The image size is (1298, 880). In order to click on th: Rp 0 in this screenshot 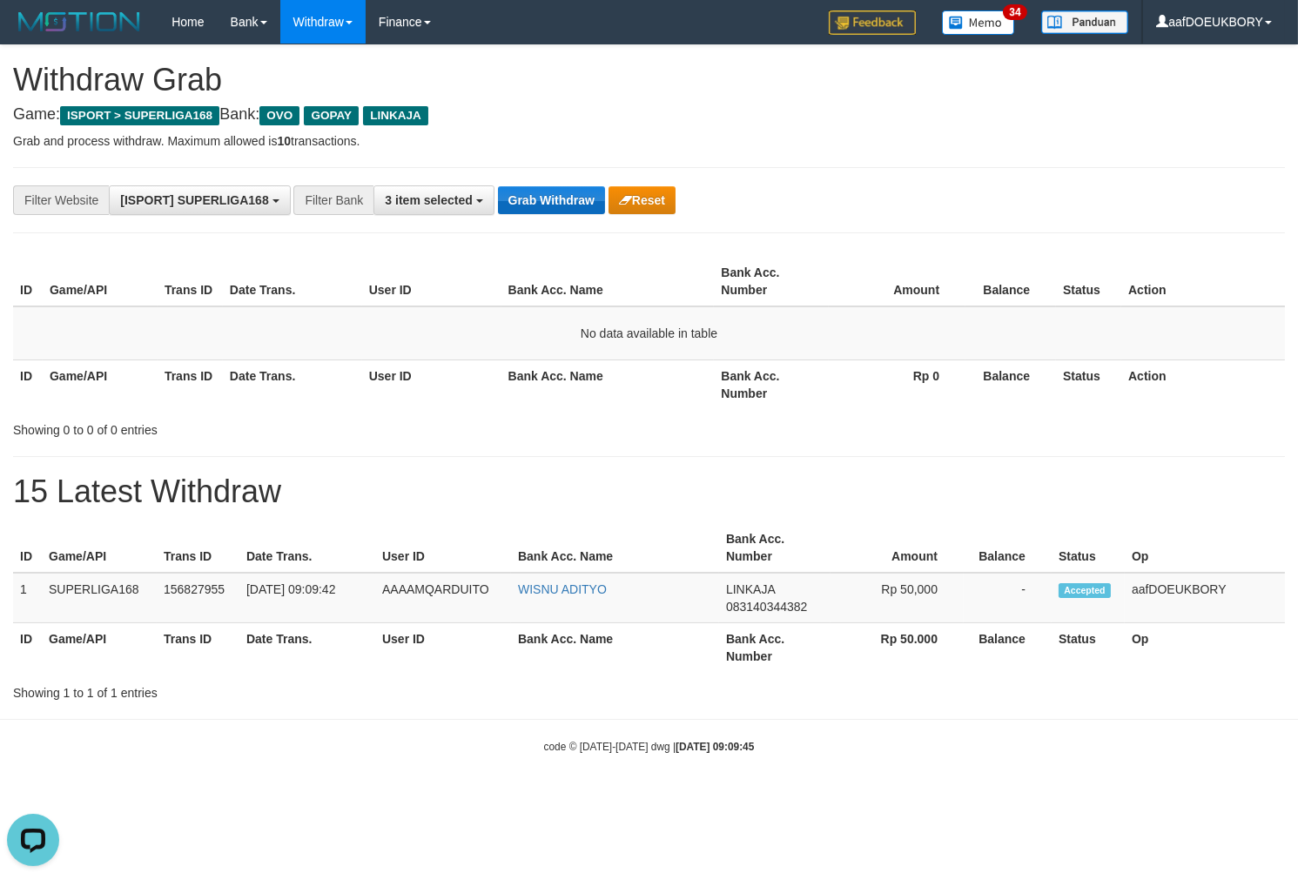, I will do `click(896, 384)`.